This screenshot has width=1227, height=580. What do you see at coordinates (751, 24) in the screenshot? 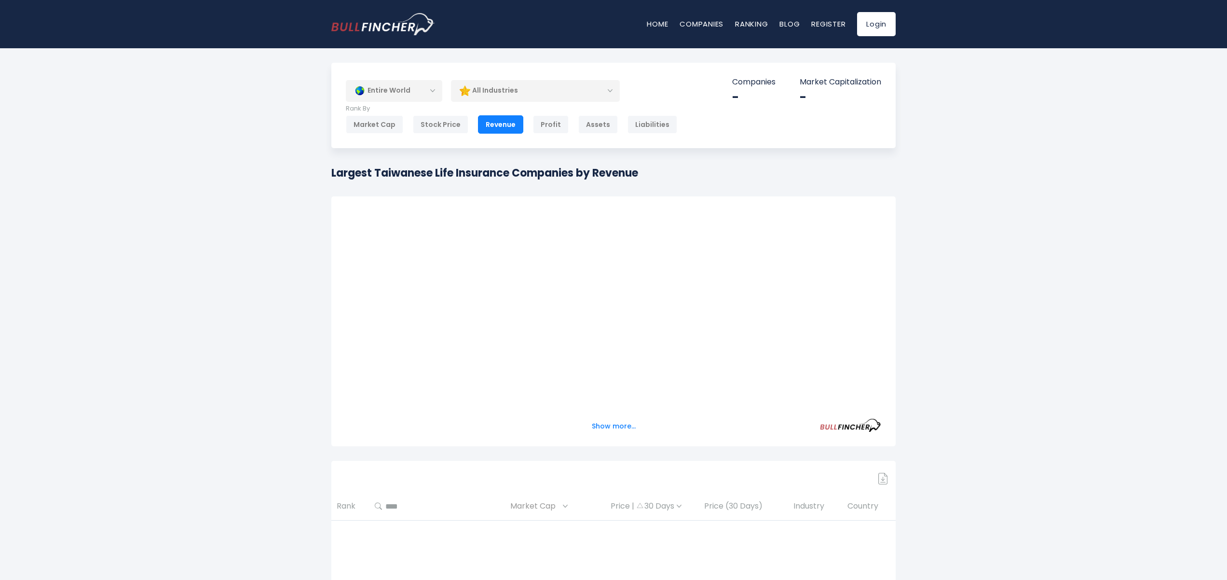
I see `a: Ranking` at bounding box center [751, 24].